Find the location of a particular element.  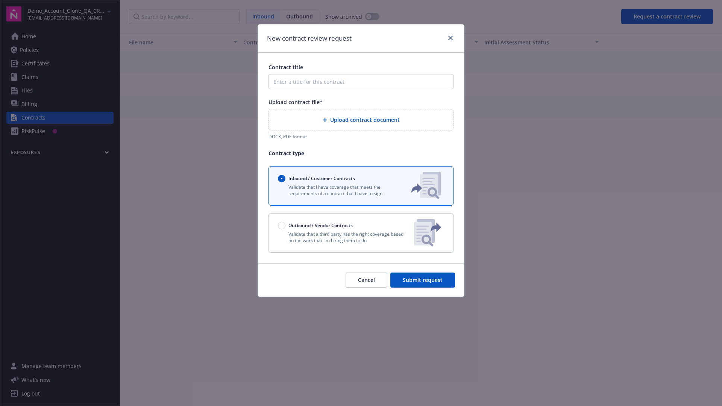

div: Upload contract document is located at coordinates (361, 120).